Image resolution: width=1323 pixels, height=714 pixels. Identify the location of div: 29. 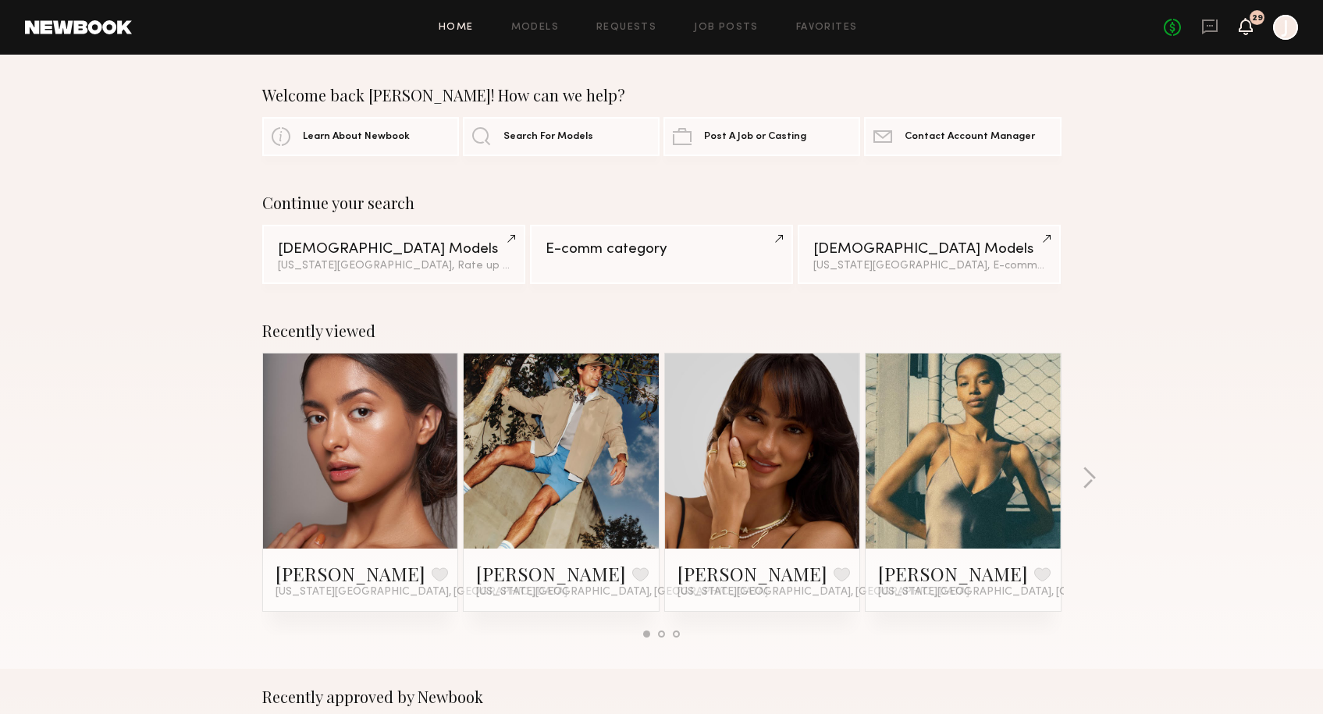
(1257, 18).